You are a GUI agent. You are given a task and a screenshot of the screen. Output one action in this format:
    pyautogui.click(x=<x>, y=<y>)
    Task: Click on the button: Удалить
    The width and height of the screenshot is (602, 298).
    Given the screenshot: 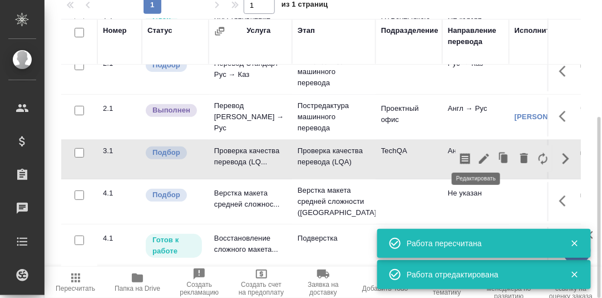 What is the action you would take?
    pyautogui.click(x=524, y=159)
    